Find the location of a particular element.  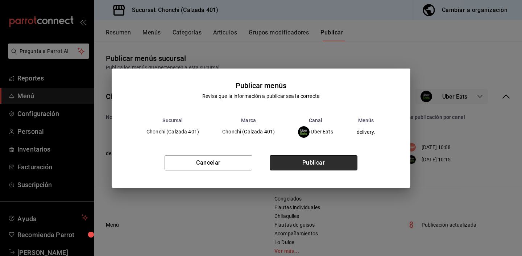

span: delivery. is located at coordinates (366, 132).